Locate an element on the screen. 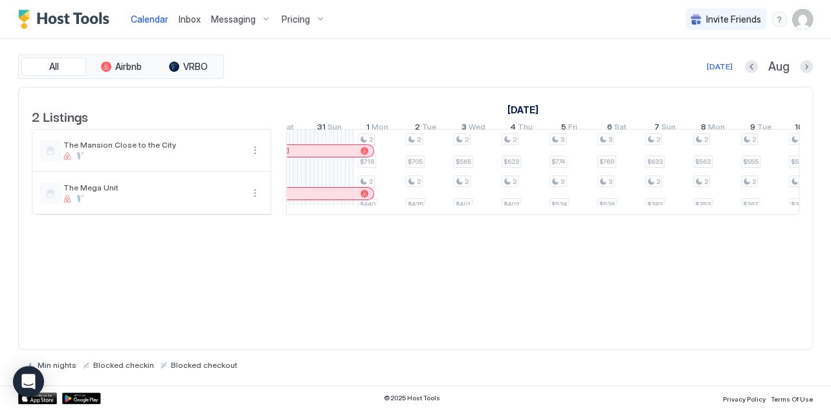 This screenshot has height=410, width=831. a: Terms Of Use is located at coordinates (791, 397).